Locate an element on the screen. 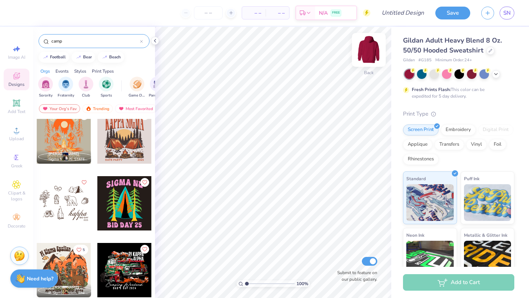 The width and height of the screenshot is (529, 298). img: Sports Image is located at coordinates (106, 84).